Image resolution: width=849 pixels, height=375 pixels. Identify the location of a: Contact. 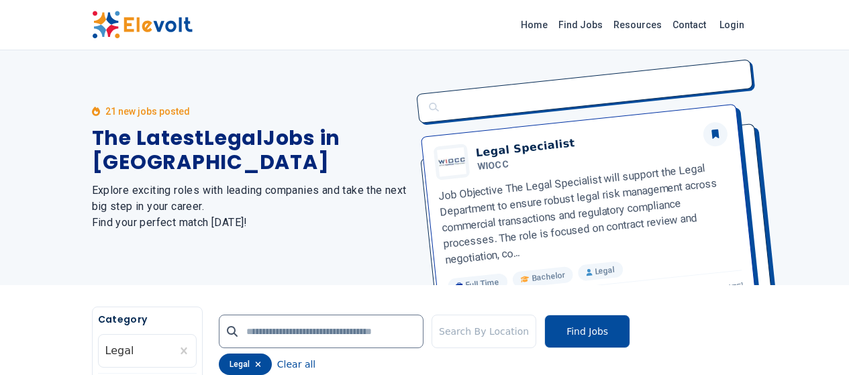
(689, 25).